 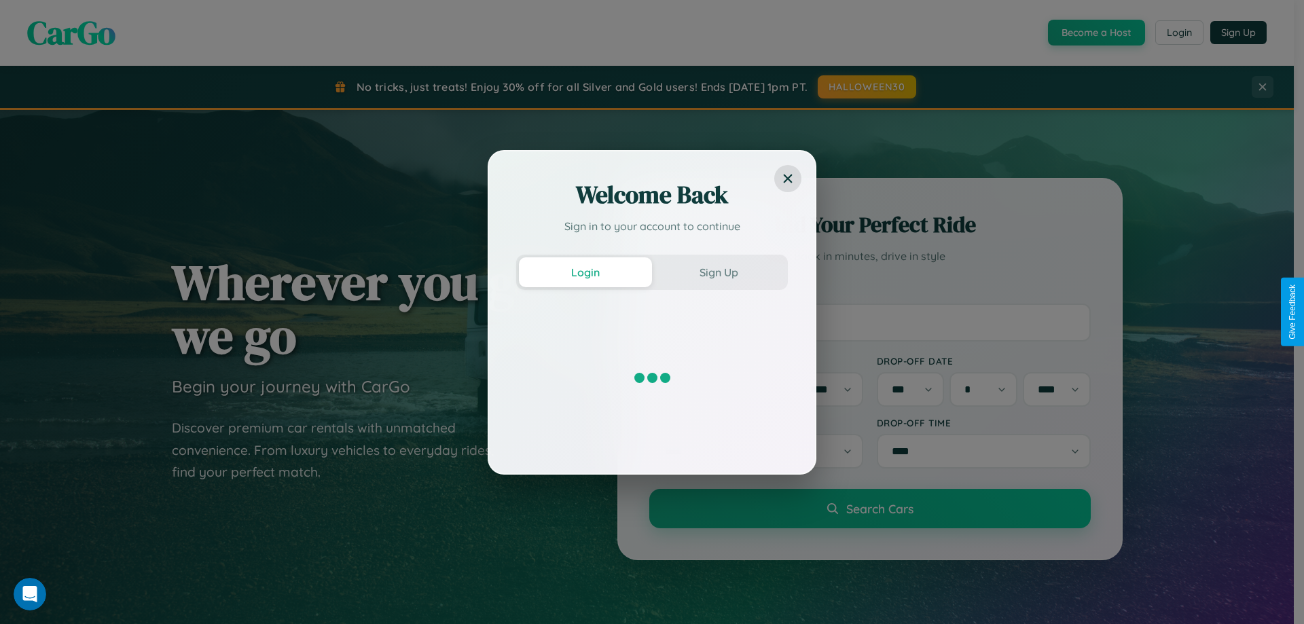 I want to click on button: Login, so click(x=586, y=272).